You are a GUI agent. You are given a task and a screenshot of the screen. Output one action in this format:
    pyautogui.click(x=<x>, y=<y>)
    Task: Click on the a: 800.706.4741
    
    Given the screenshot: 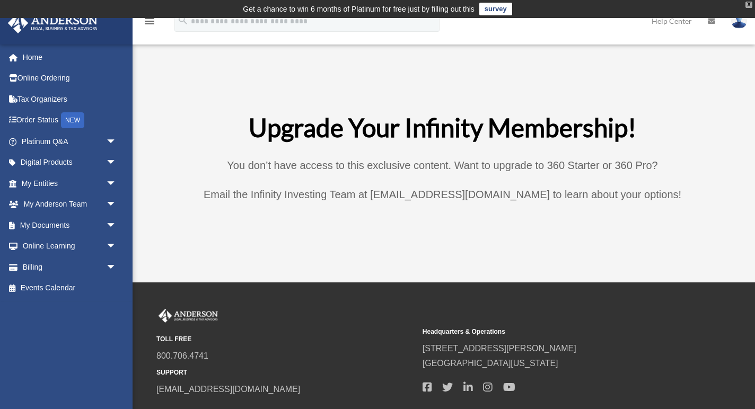 What is the action you would take?
    pyautogui.click(x=182, y=356)
    